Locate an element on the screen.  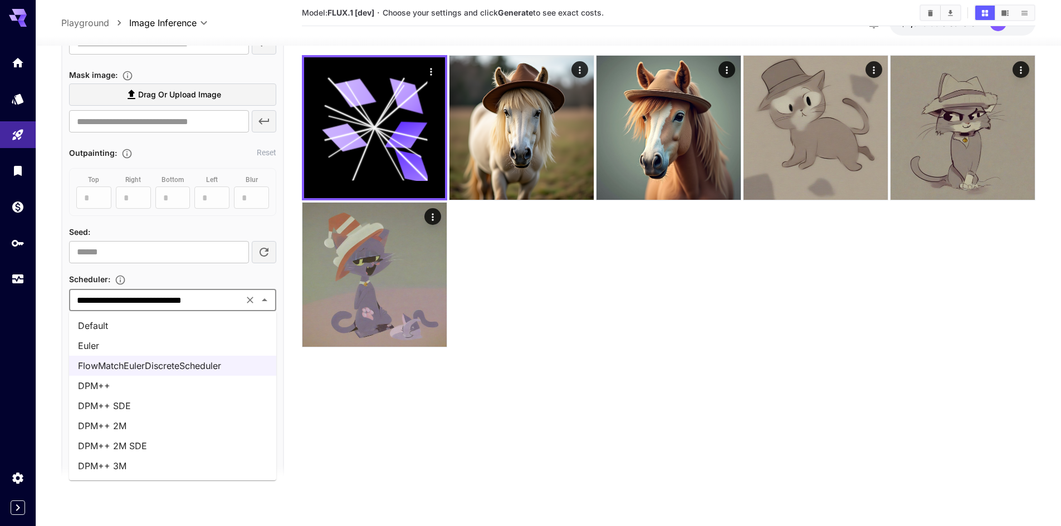
b: FLUX.1 [dev] is located at coordinates (351, 12).